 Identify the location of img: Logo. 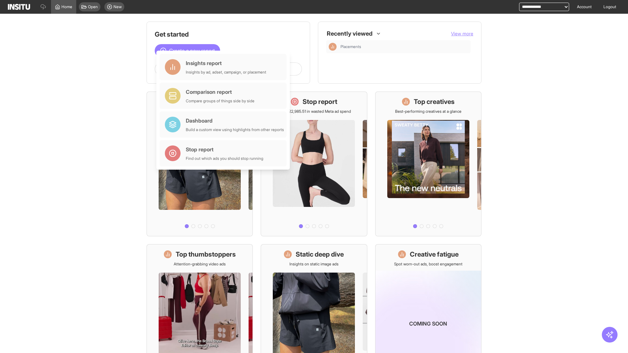
(19, 7).